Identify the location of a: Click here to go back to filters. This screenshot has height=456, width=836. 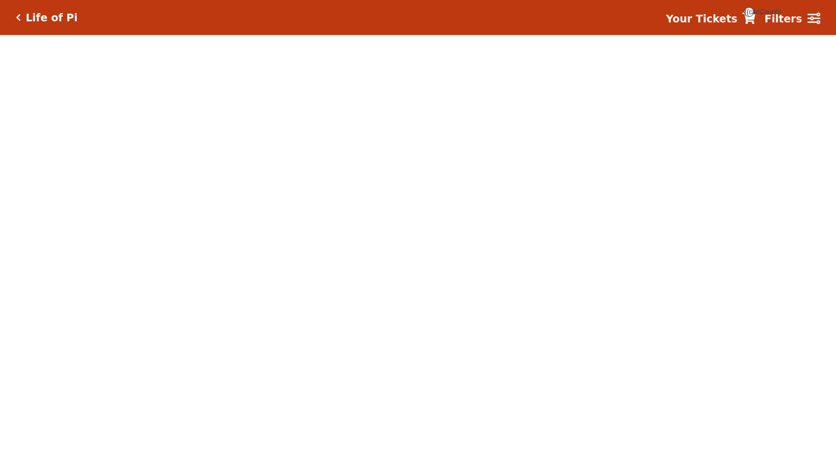
(18, 18).